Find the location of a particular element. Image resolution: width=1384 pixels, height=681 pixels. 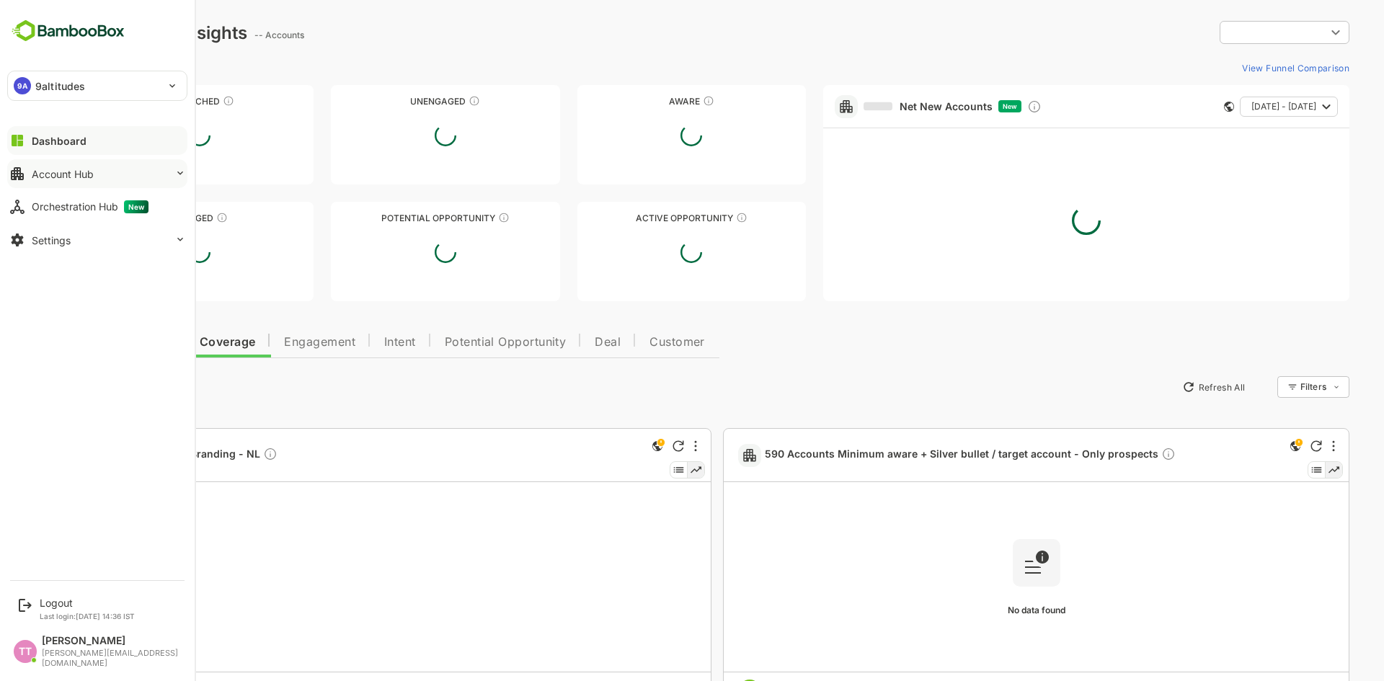

div: Potential Opportunity is located at coordinates (394, 218).